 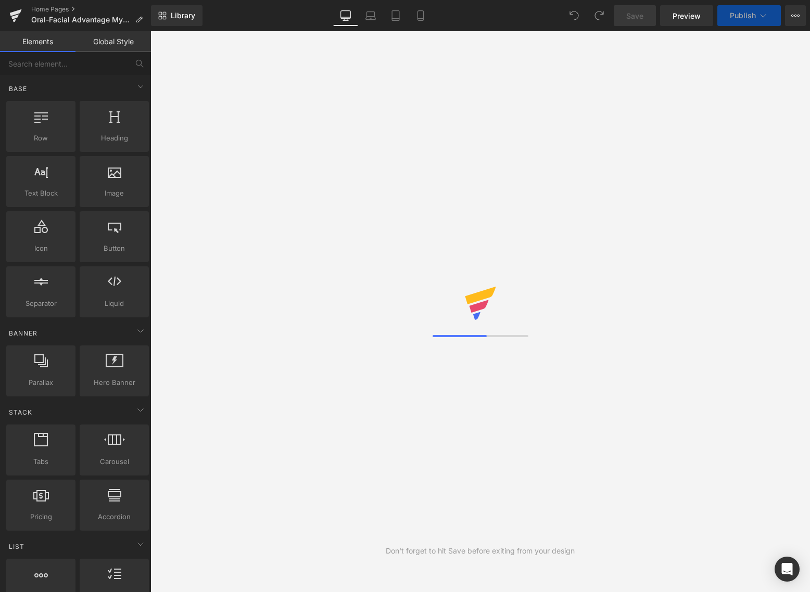 What do you see at coordinates (41, 193) in the screenshot?
I see `span: Text Block` at bounding box center [41, 193].